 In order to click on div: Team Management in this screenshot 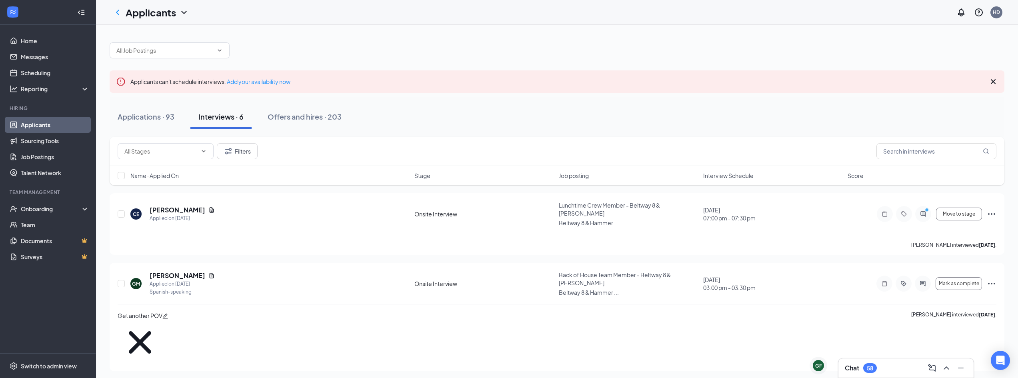, I will do `click(48, 192)`.